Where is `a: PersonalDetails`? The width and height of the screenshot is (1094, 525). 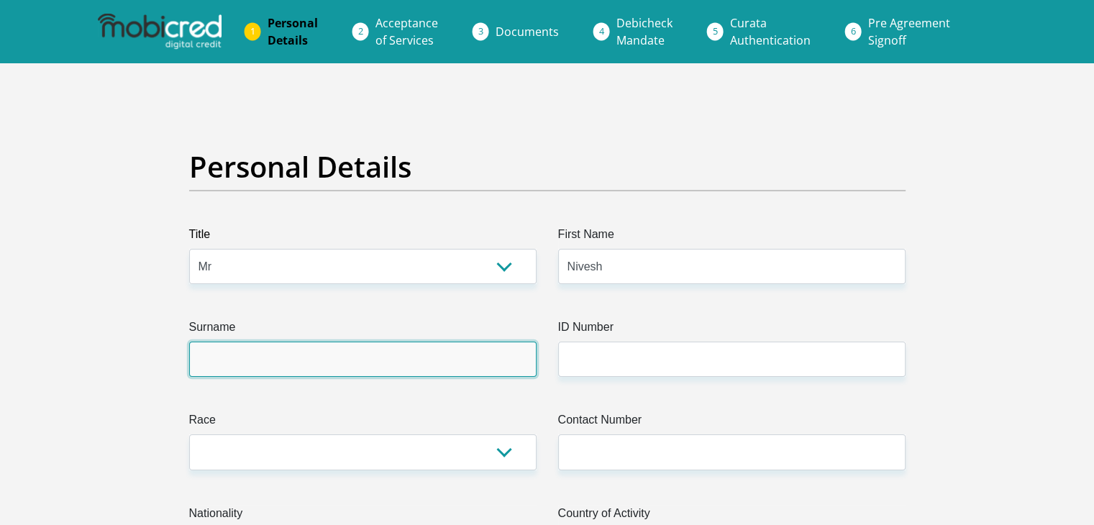
a: PersonalDetails is located at coordinates (293, 32).